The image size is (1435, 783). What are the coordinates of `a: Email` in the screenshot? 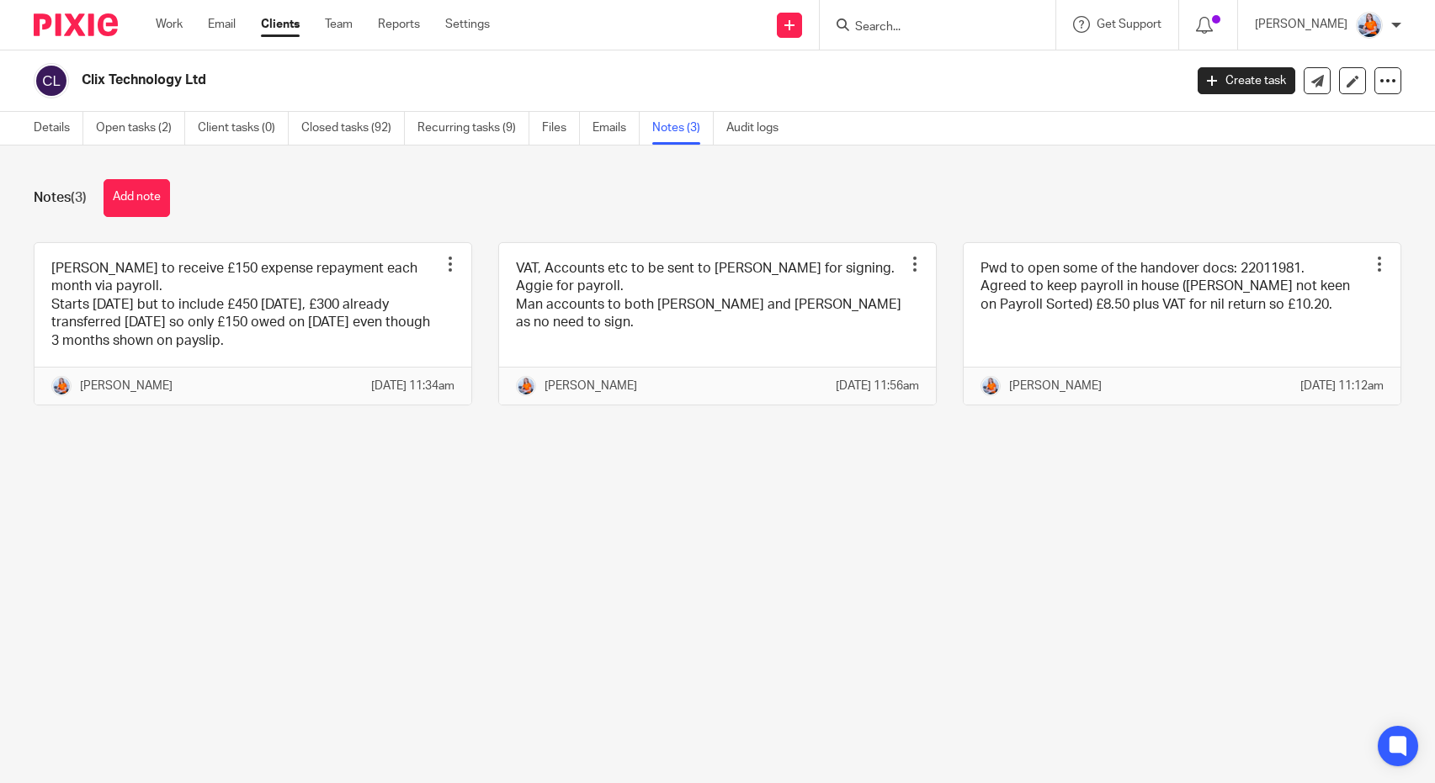 It's located at (221, 24).